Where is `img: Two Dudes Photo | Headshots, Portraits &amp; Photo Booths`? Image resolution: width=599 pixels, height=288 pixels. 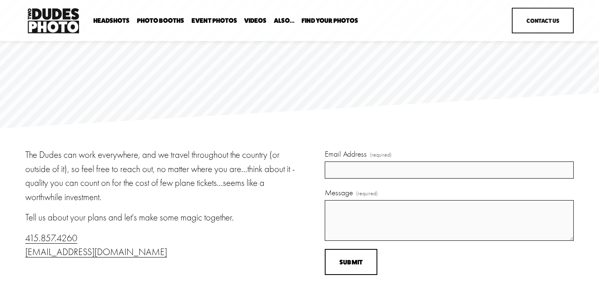 img: Two Dudes Photo | Headshots, Portraits &amp; Photo Booths is located at coordinates (53, 21).